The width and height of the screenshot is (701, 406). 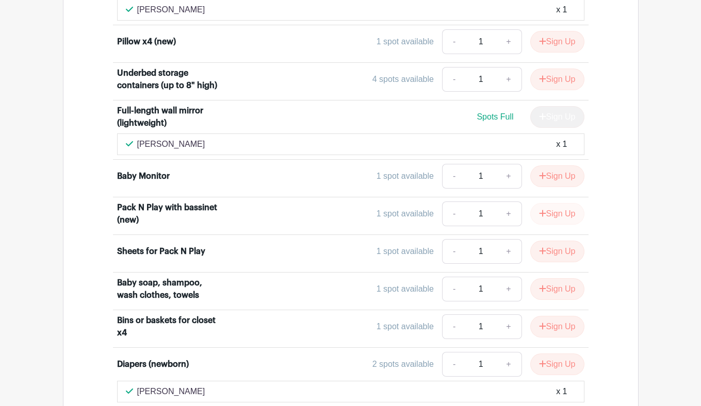 What do you see at coordinates (161, 252) in the screenshot?
I see `div: Sheets for Pack N Play` at bounding box center [161, 252].